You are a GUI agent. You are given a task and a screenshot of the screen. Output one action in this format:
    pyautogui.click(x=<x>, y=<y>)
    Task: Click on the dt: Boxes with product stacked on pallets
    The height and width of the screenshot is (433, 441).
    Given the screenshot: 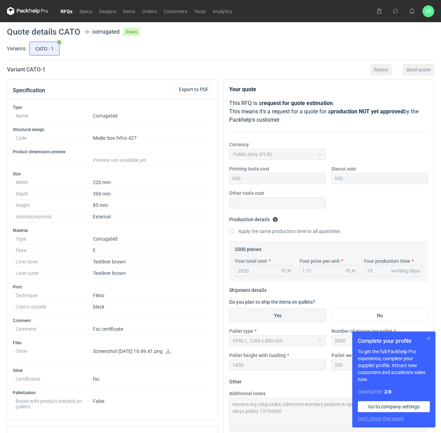 What is the action you would take?
    pyautogui.click(x=54, y=402)
    